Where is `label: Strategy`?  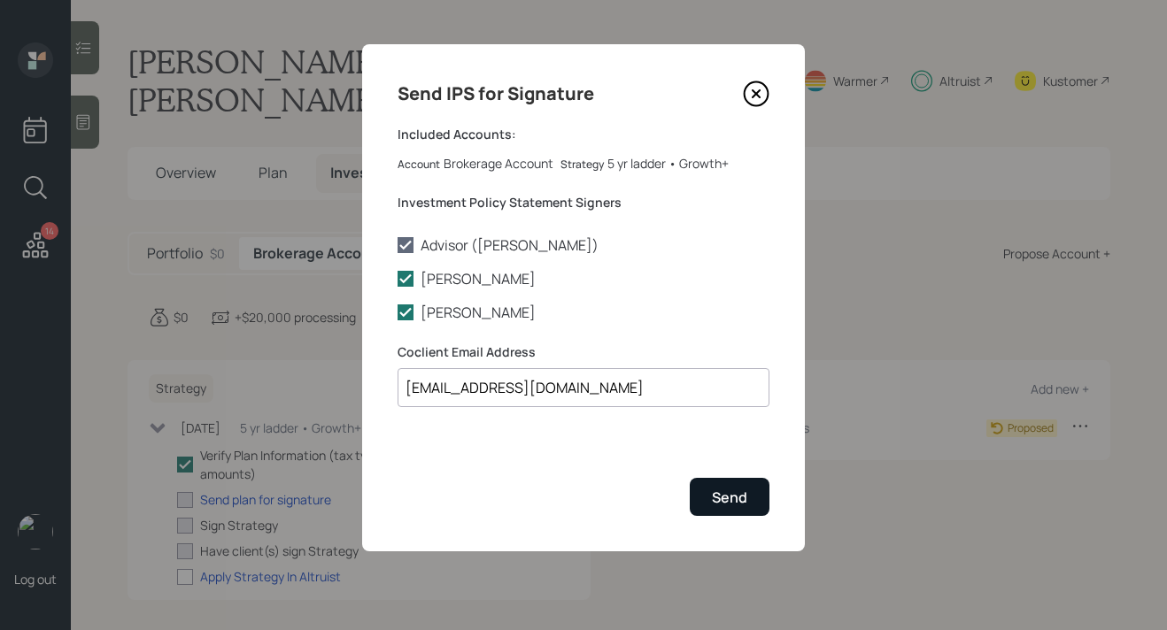 label: Strategy is located at coordinates (582, 165).